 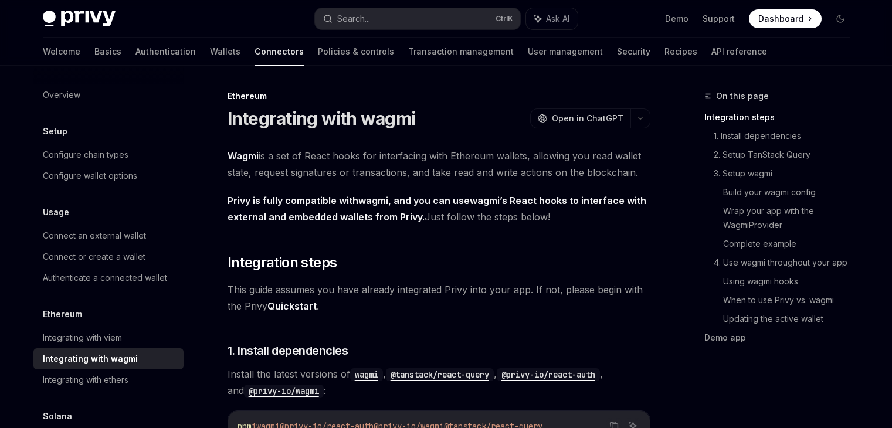 I want to click on div: Connect an external wallet, so click(x=94, y=236).